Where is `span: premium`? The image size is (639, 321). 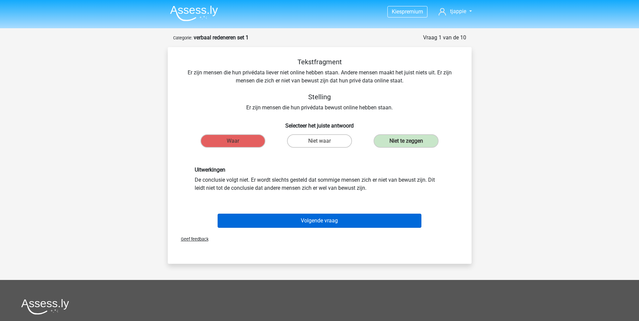 span: premium is located at coordinates (412, 11).